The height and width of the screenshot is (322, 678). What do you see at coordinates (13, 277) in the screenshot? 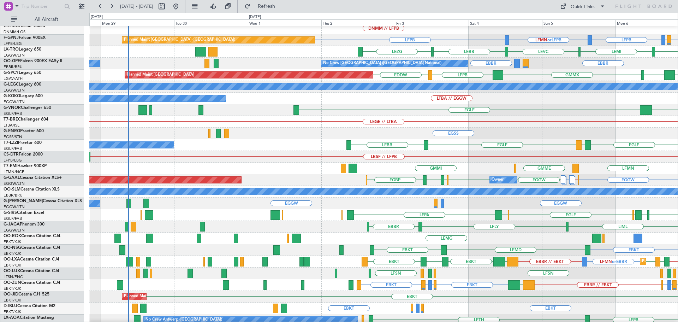
I see `a: LFSN/ENC` at bounding box center [13, 277].